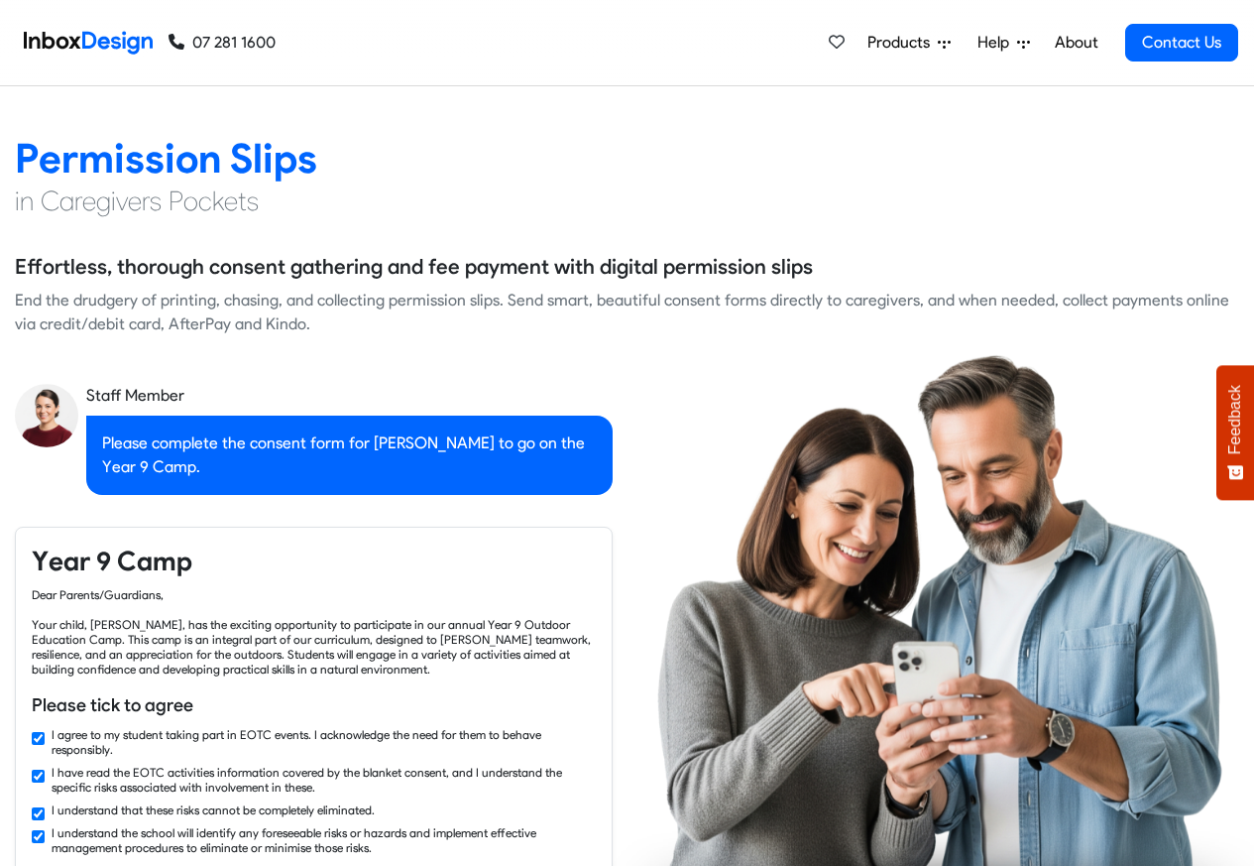 Image resolution: width=1254 pixels, height=866 pixels. Describe the element at coordinates (313, 561) in the screenshot. I see `h4: Year 9 Camp` at that location.